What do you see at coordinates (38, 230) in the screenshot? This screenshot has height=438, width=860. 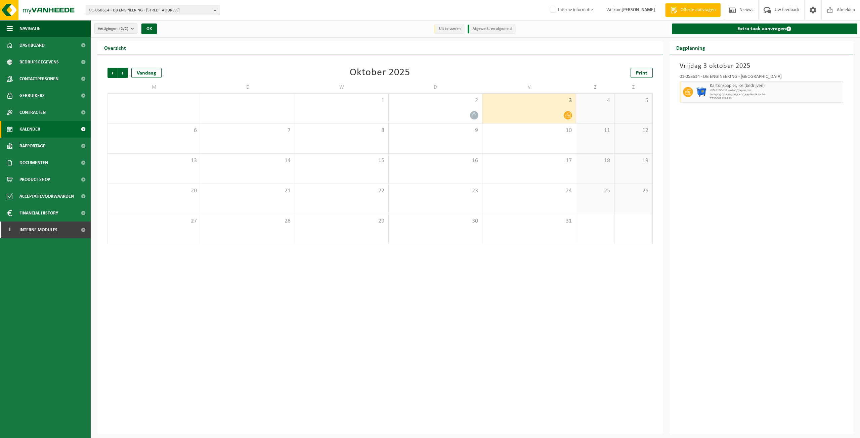 I see `span: Interne modules` at bounding box center [38, 230].